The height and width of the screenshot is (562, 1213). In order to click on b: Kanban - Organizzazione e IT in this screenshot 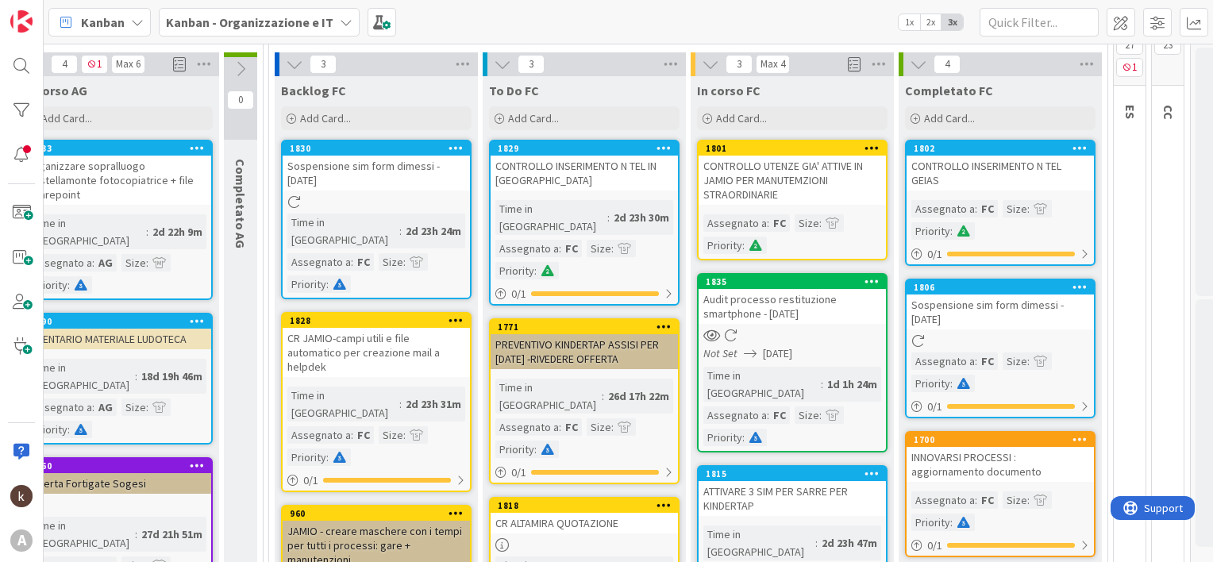, I will do `click(249, 22)`.